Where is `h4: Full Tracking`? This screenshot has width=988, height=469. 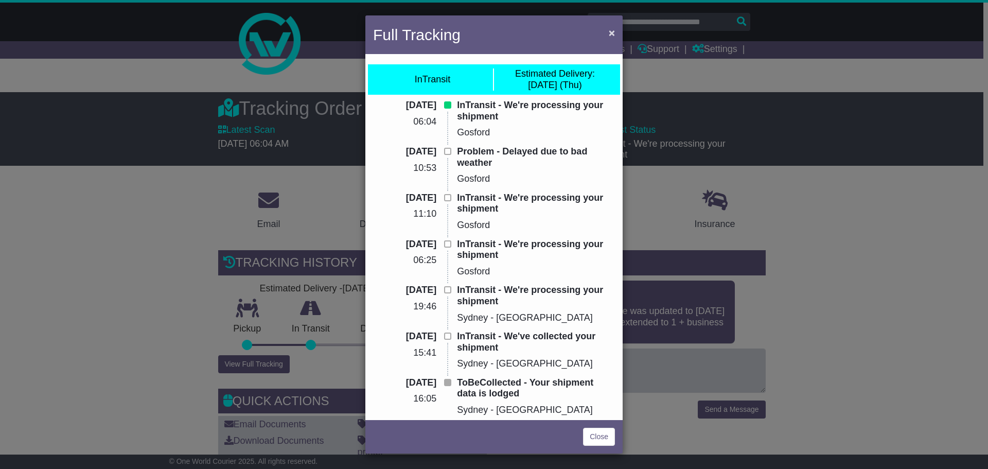 h4: Full Tracking is located at coordinates (417, 34).